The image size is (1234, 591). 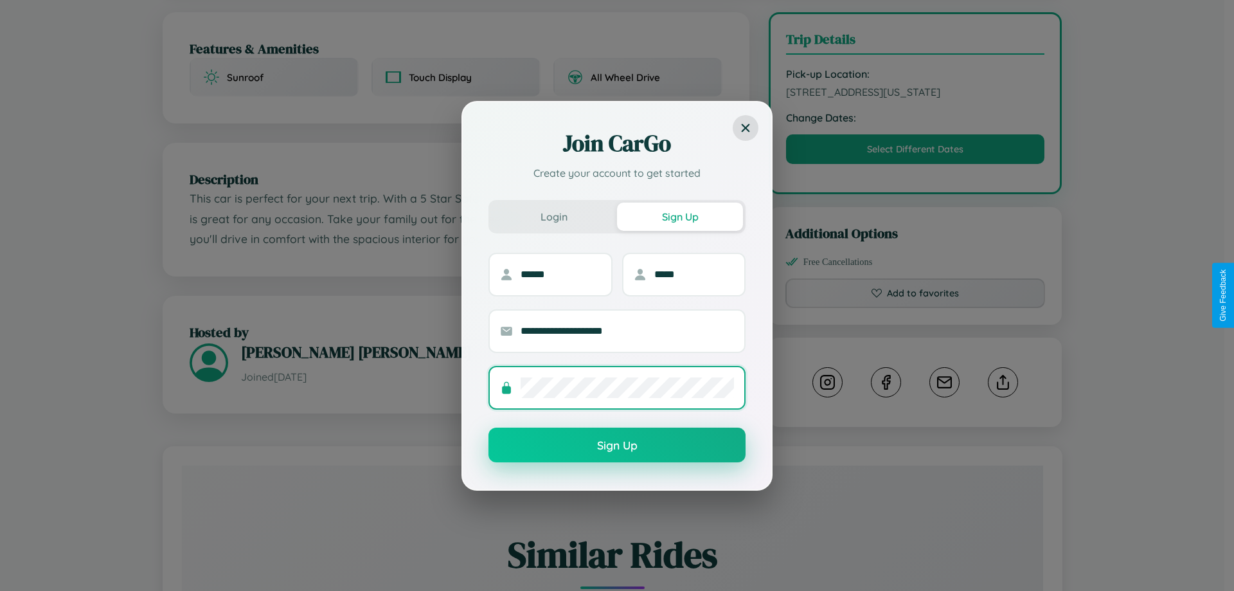 I want to click on div: Give Feedback, so click(x=1224, y=295).